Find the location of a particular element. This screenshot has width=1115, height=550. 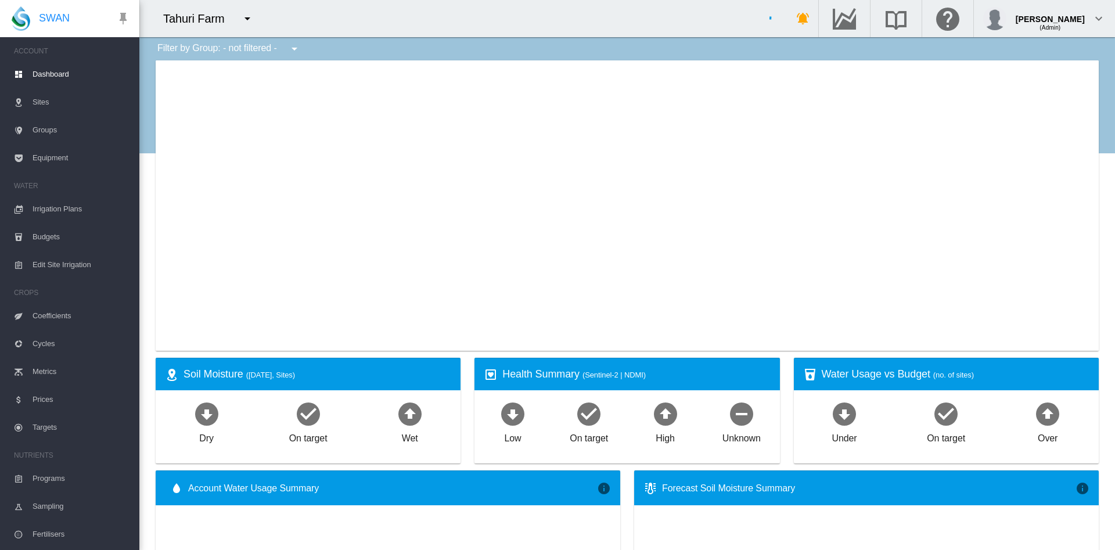

div: Dry is located at coordinates (206, 436).